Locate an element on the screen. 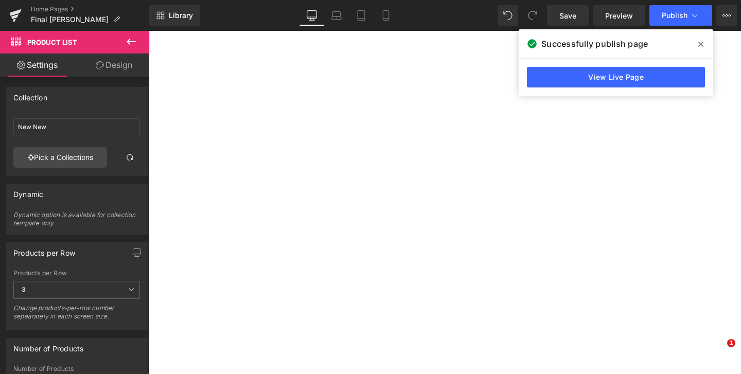 The image size is (741, 374). div: Dynamic option is available for collection template only. is located at coordinates (77, 222).